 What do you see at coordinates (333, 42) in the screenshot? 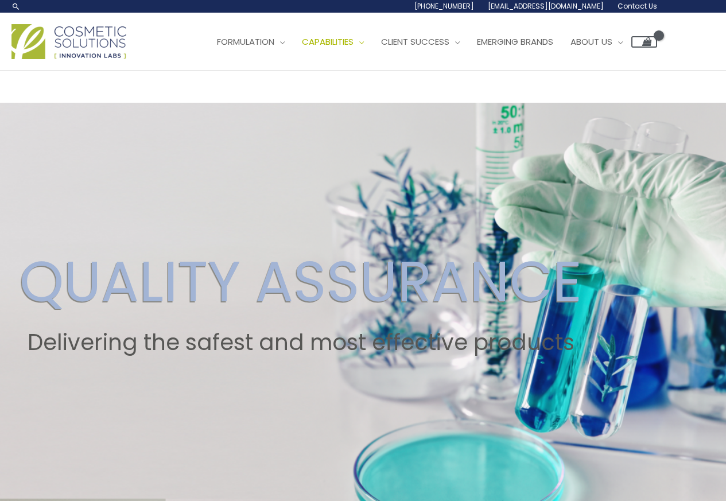
I see `a: Capabilities` at bounding box center [333, 42].